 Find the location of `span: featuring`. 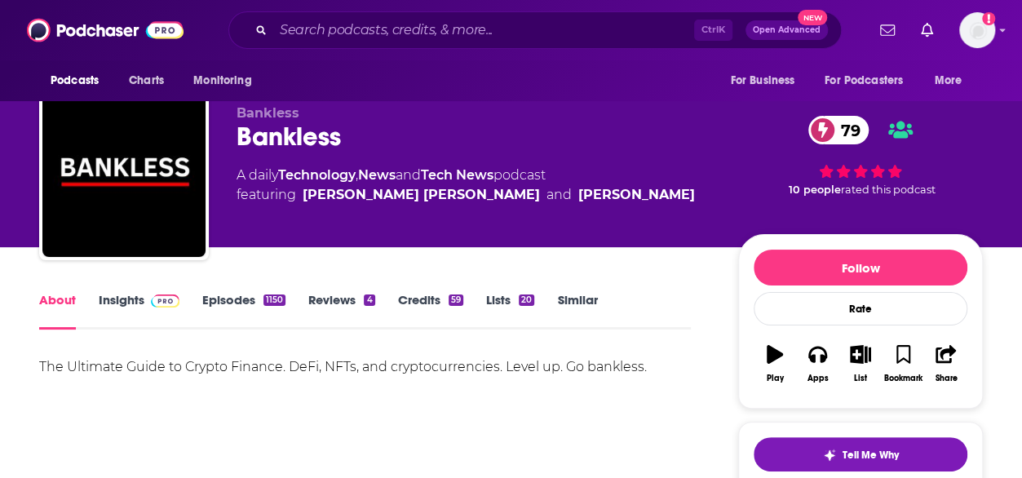

span: featuring is located at coordinates (466, 195).